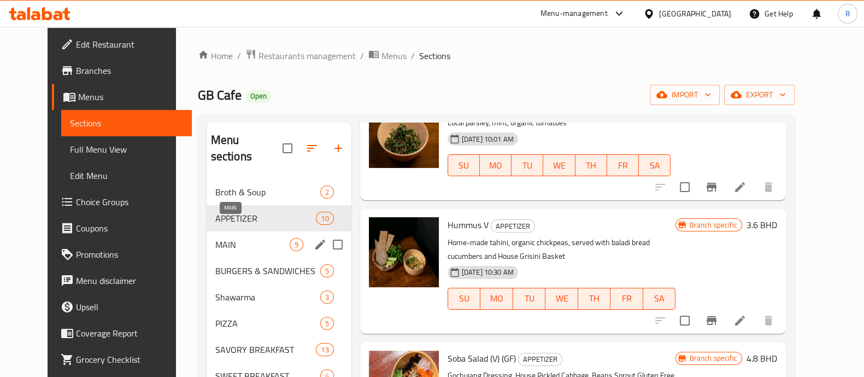  What do you see at coordinates (655, 165) in the screenshot?
I see `button: SA` at bounding box center [655, 165].